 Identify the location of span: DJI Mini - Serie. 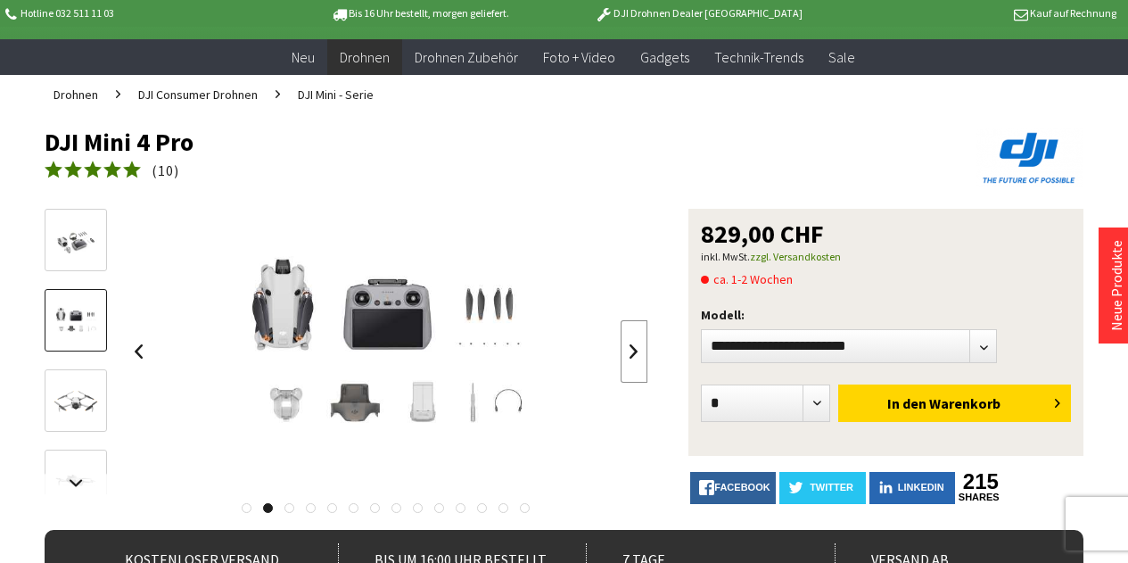
(335, 95).